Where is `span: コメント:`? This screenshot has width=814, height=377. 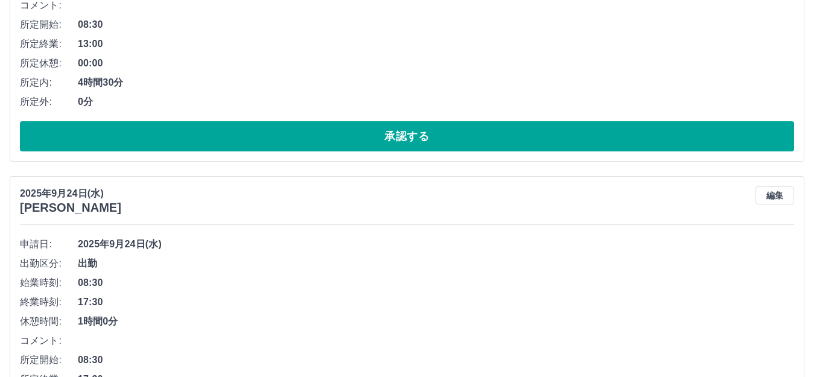 span: コメント: is located at coordinates (49, 341).